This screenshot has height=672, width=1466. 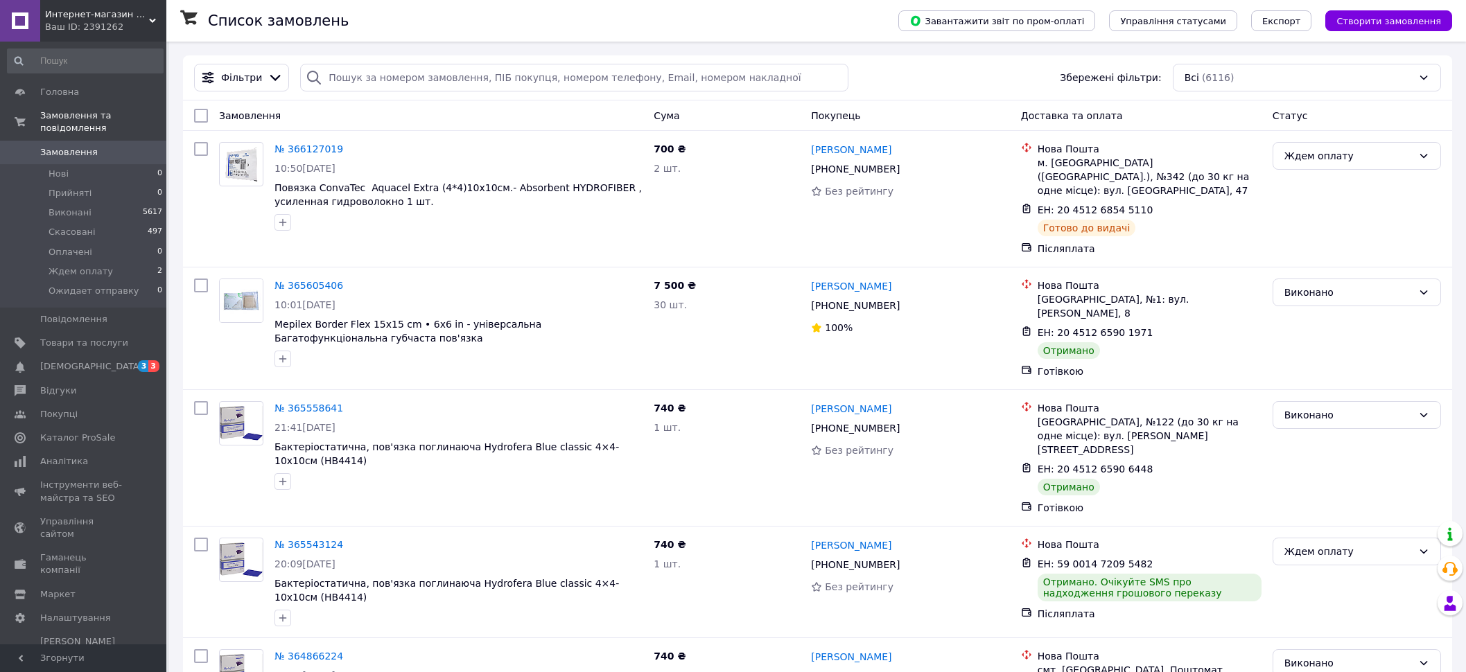 I want to click on span: 7 500 ₴, so click(x=674, y=285).